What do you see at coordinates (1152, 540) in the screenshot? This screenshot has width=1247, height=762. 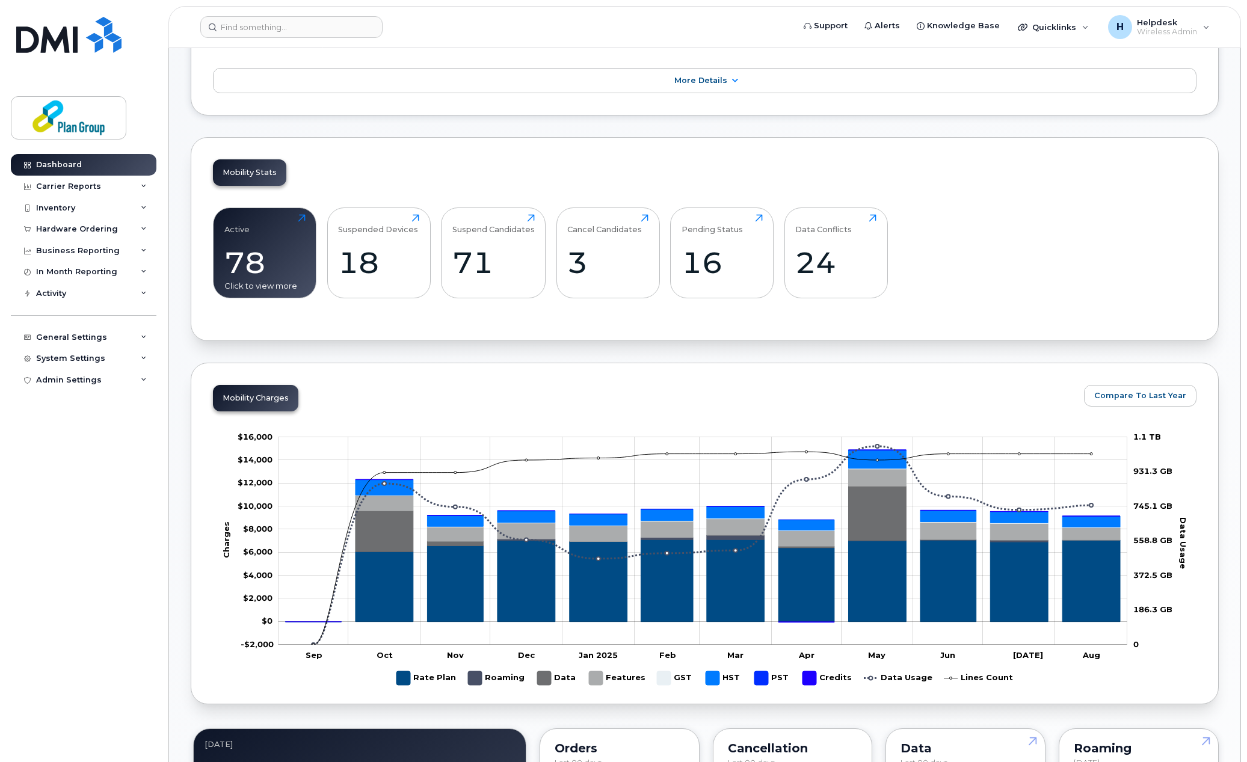 I see `tspan: 558.8 GB` at bounding box center [1152, 540].